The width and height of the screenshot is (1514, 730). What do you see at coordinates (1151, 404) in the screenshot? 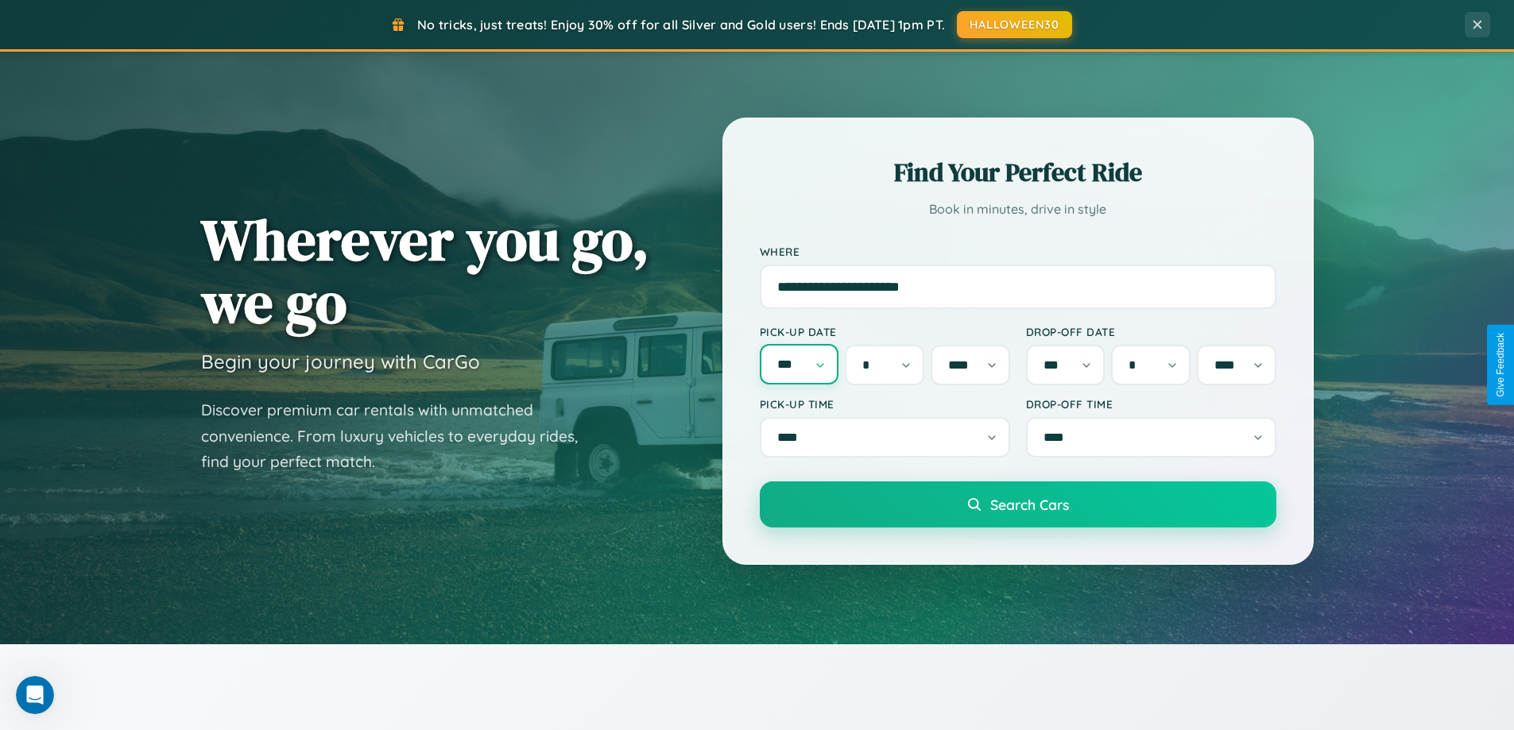
I see `label: Drop-off Time` at bounding box center [1151, 404].